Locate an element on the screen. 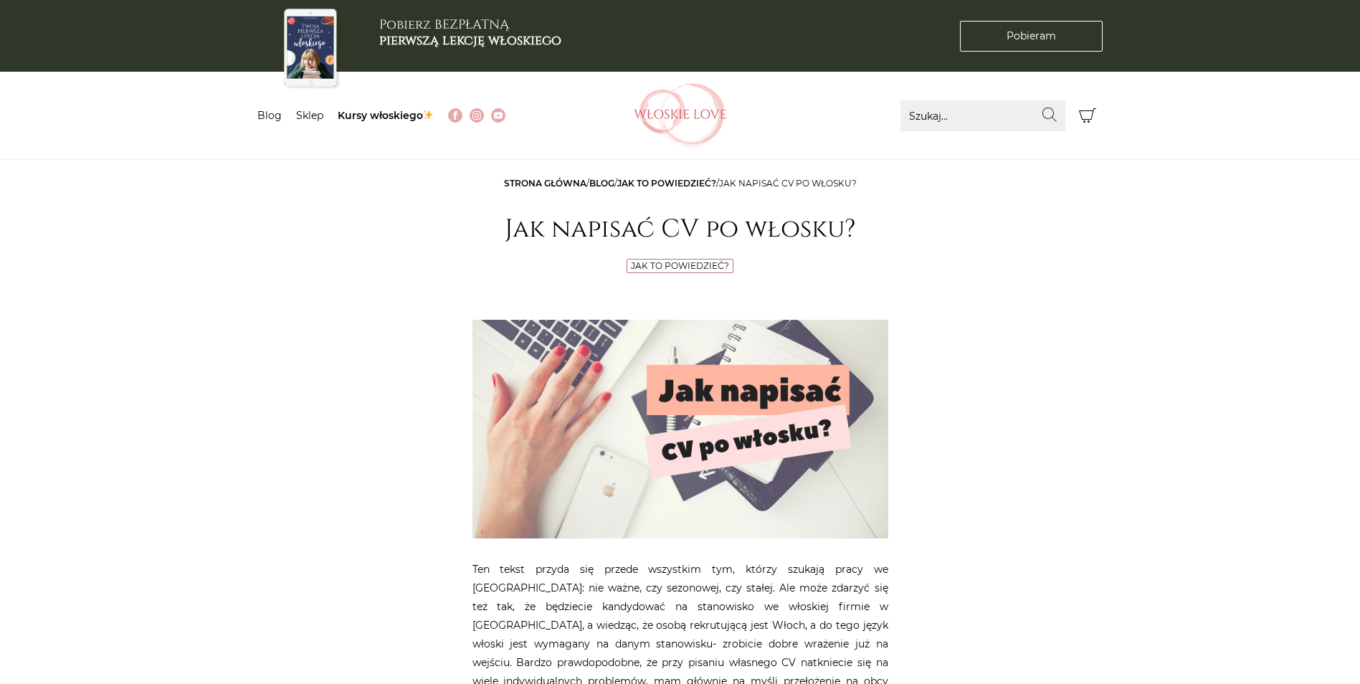 This screenshot has width=1360, height=684. h1: Jak napisać CV po włosku? is located at coordinates (680, 229).